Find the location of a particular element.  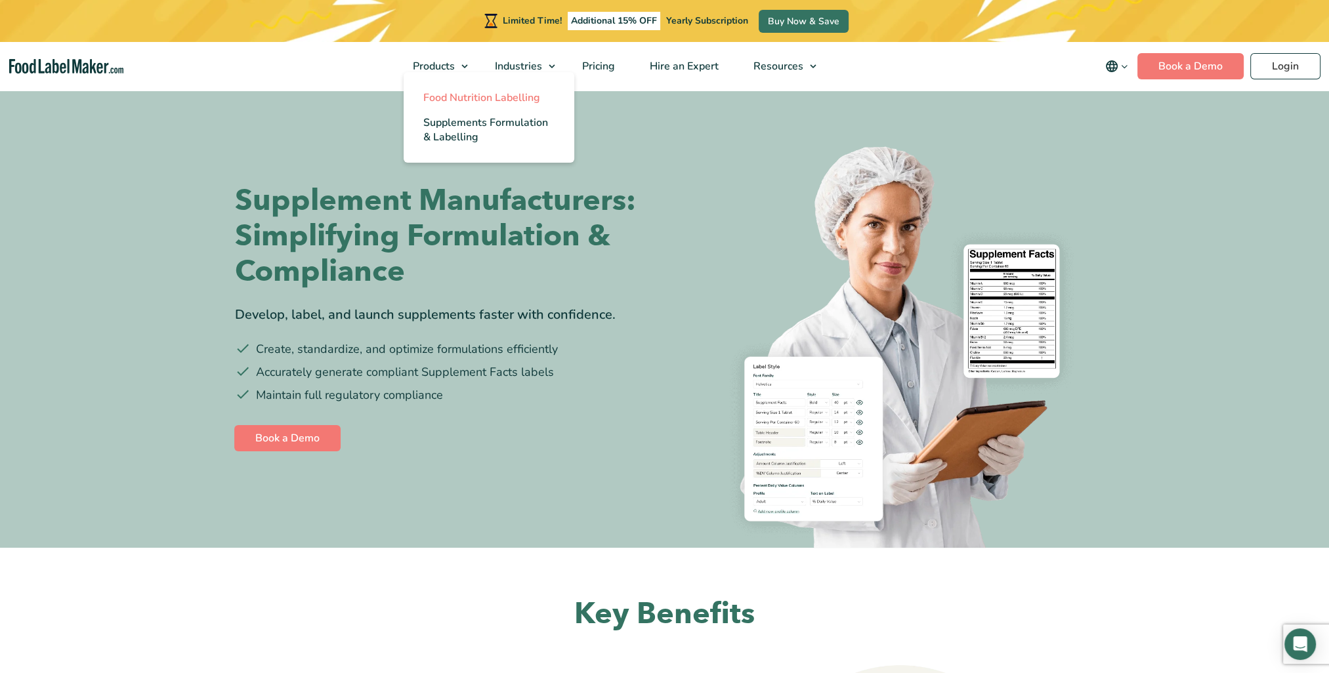

span: Food Nutrition Labelling is located at coordinates (482, 98).